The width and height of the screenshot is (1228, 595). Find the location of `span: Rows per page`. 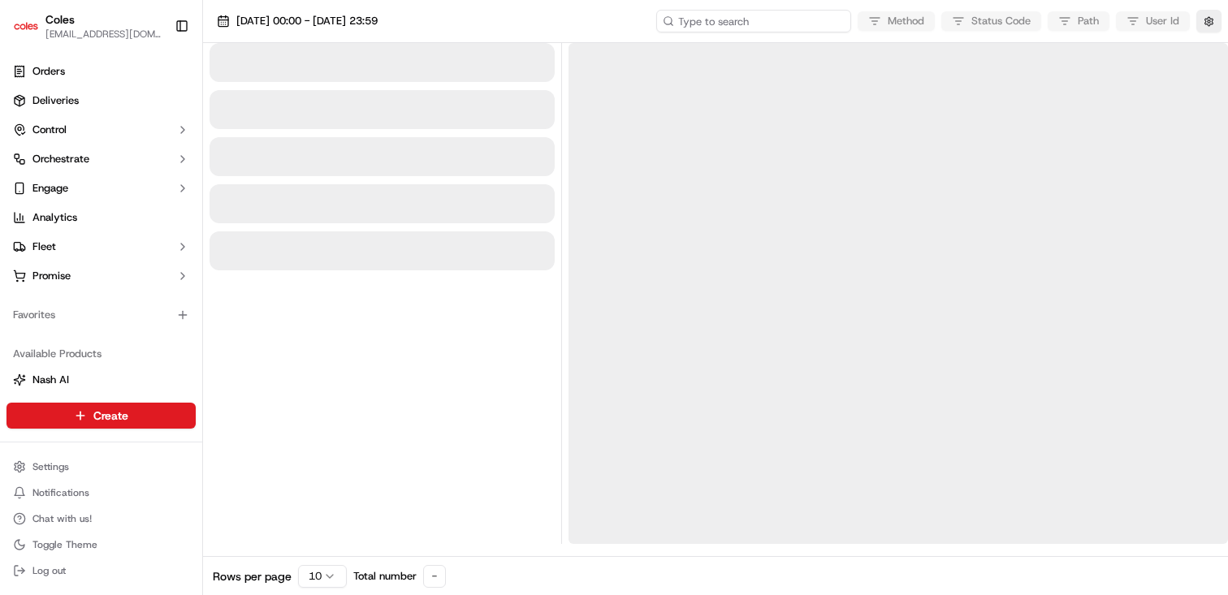

span: Rows per page is located at coordinates (252, 577).